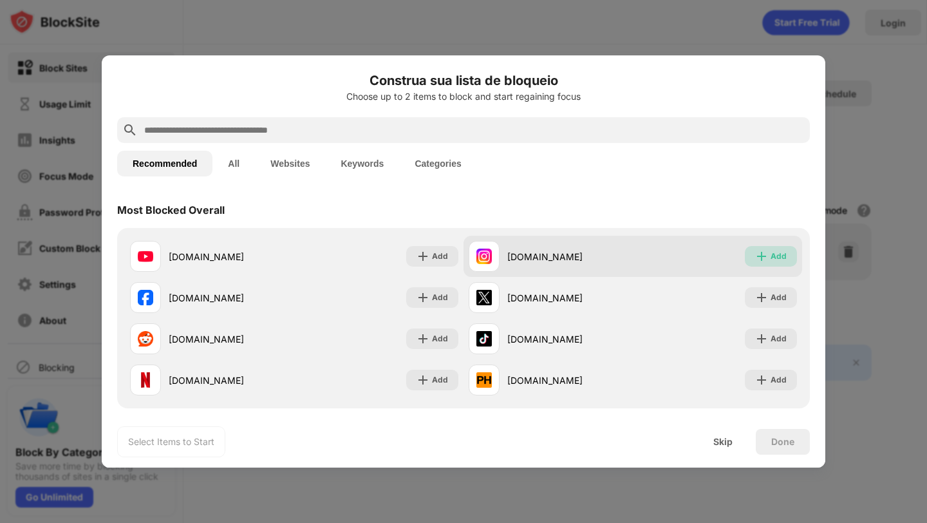 The width and height of the screenshot is (927, 523). What do you see at coordinates (130, 130) in the screenshot?
I see `img: search.svg` at bounding box center [130, 130].